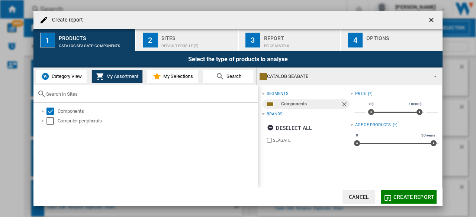  I want to click on div: Options, so click(402, 36).